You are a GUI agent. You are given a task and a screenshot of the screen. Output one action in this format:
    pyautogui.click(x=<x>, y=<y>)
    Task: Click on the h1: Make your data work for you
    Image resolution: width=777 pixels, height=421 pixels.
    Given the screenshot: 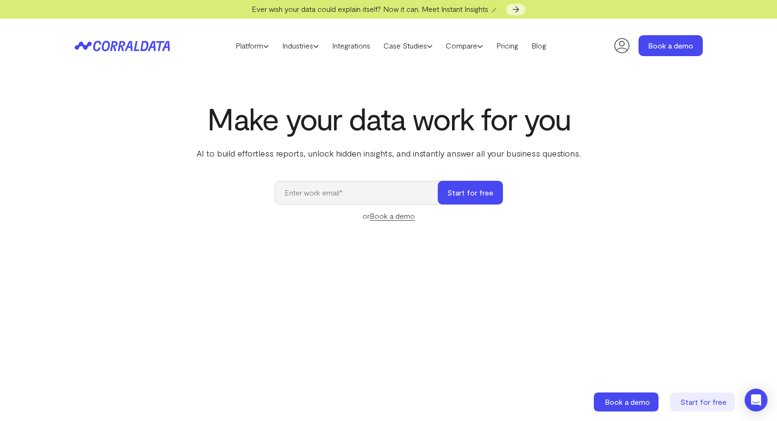 What is the action you would take?
    pyautogui.click(x=389, y=119)
    